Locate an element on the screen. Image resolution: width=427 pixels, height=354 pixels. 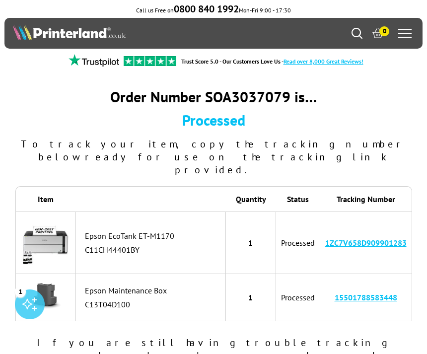
th: Quantity is located at coordinates (251, 199).